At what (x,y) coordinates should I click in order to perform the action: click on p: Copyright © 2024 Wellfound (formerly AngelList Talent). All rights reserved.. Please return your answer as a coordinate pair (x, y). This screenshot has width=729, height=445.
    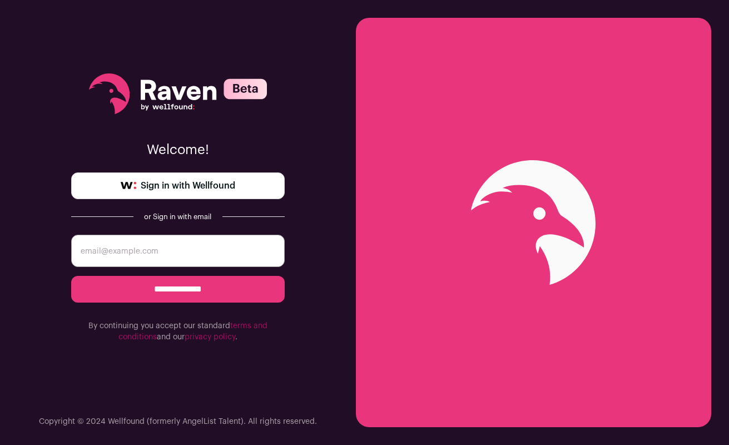
    Looking at the image, I should click on (178, 422).